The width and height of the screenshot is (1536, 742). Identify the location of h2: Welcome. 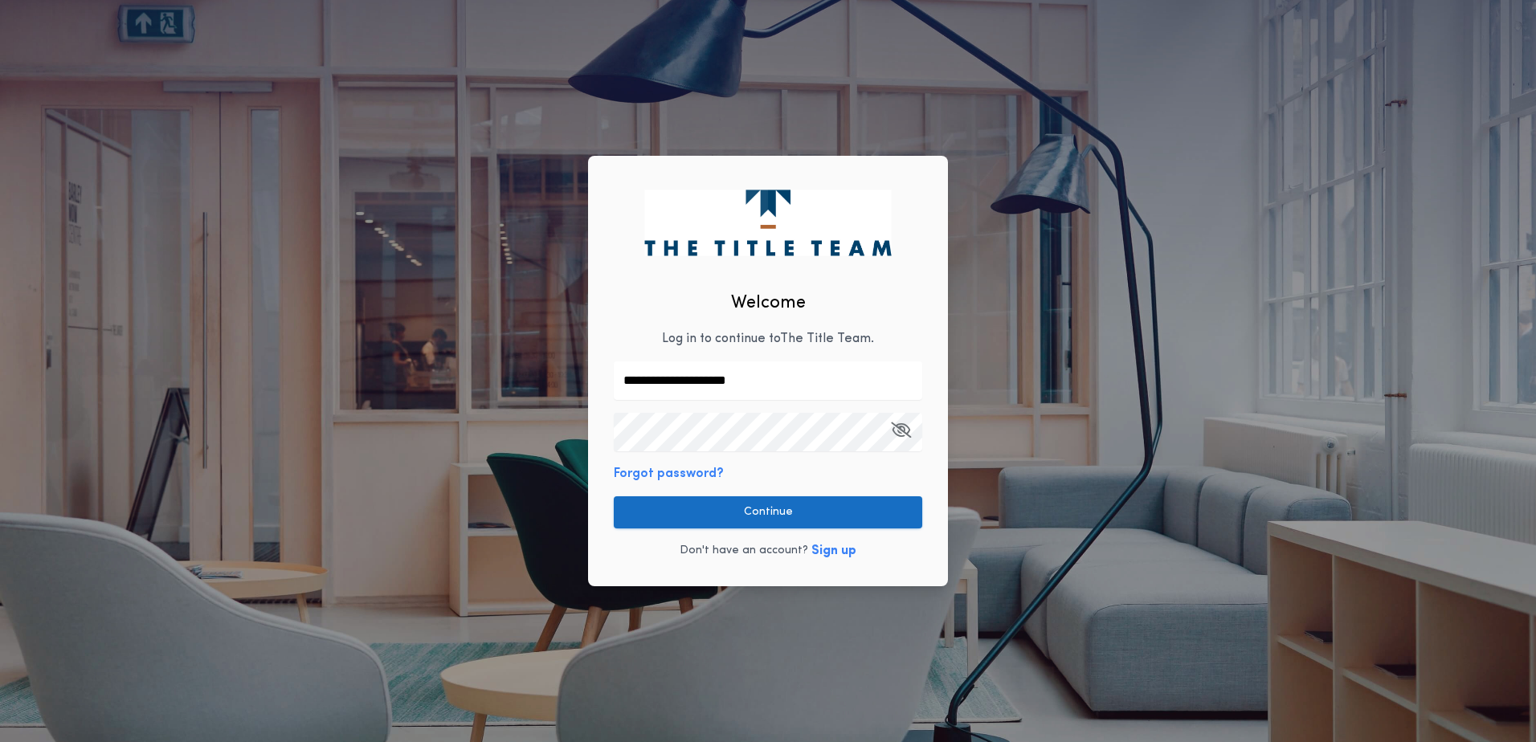
(768, 303).